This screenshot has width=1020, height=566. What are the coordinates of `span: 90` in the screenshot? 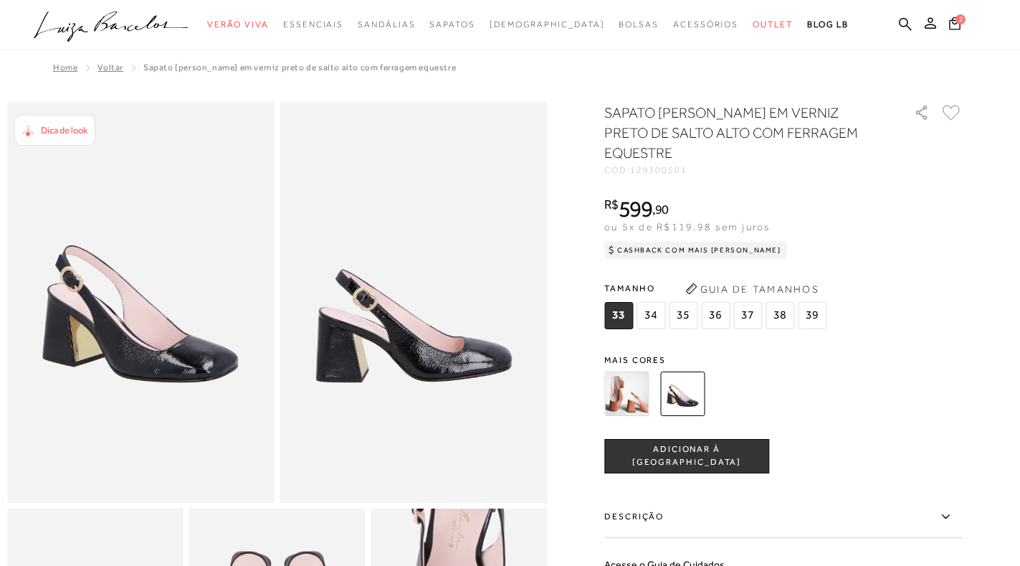 It's located at (662, 209).